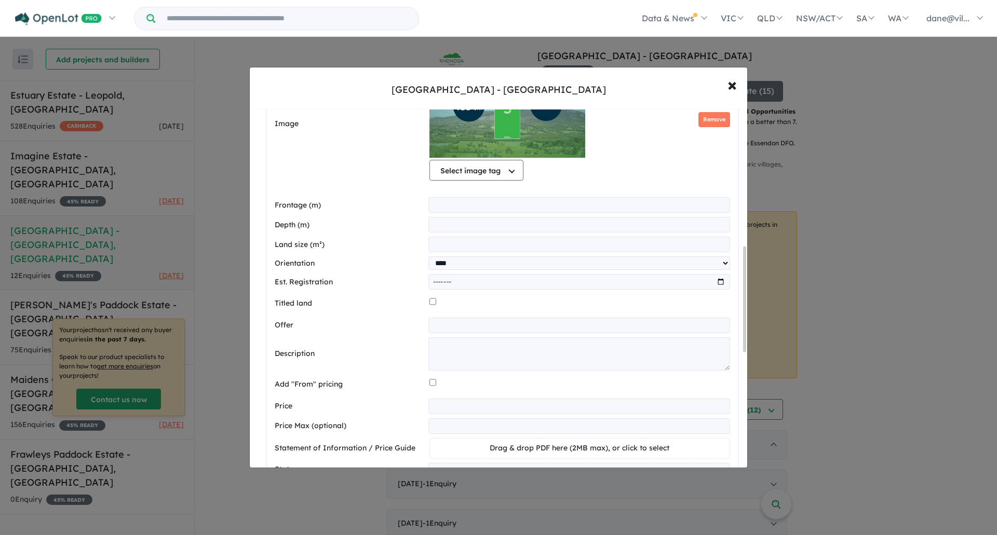 This screenshot has width=997, height=535. Describe the element at coordinates (349, 407) in the screenshot. I see `label: Price` at that location.